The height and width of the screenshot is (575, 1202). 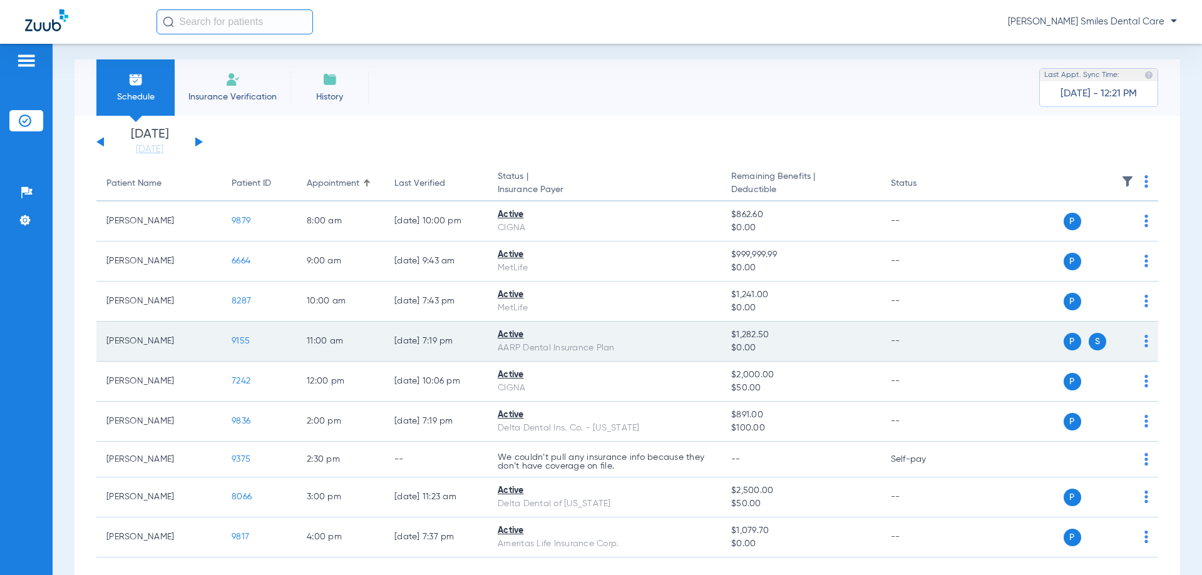 I want to click on span: 8066, so click(x=242, y=497).